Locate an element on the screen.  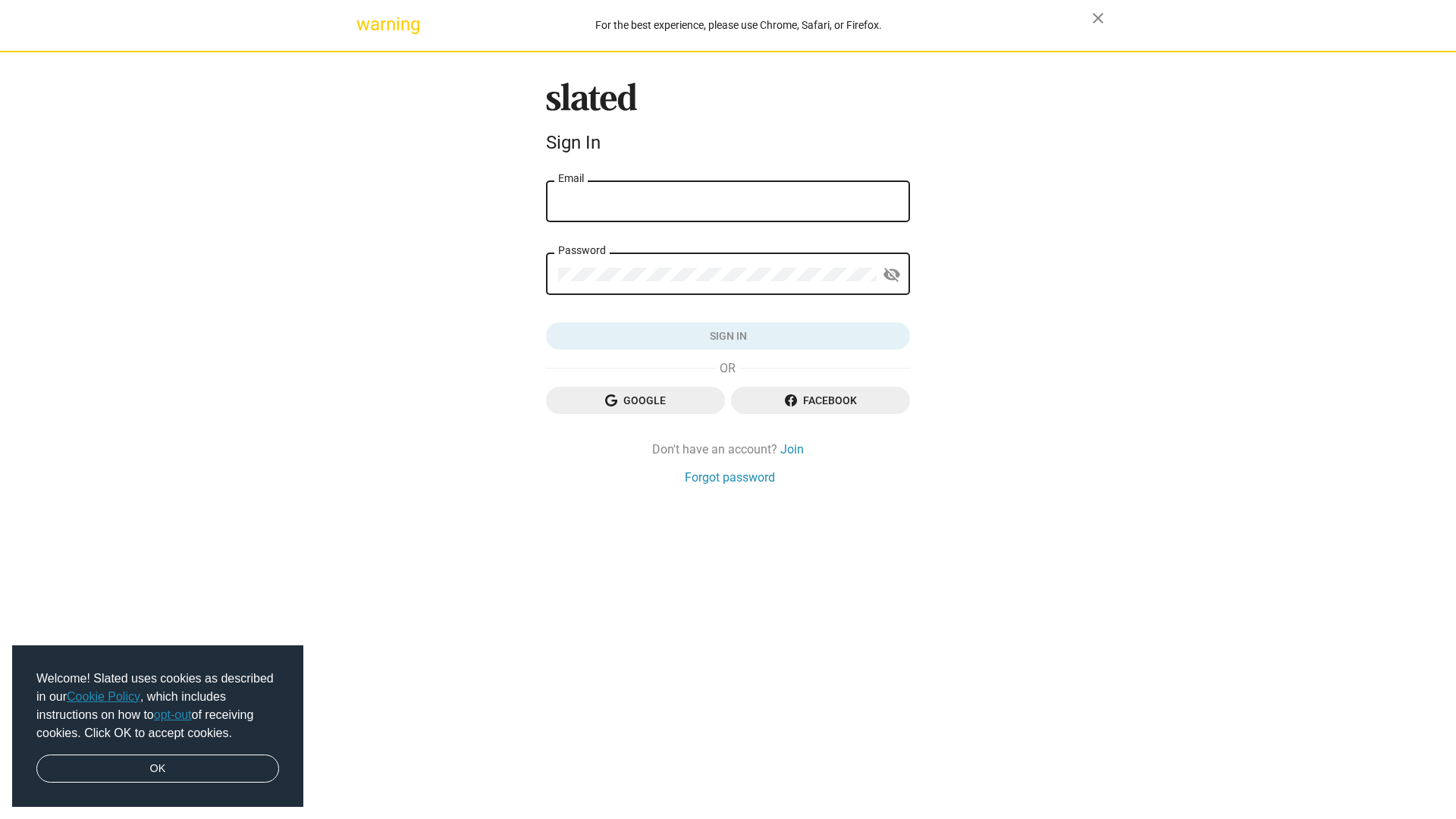
span: Google is located at coordinates (636, 400).